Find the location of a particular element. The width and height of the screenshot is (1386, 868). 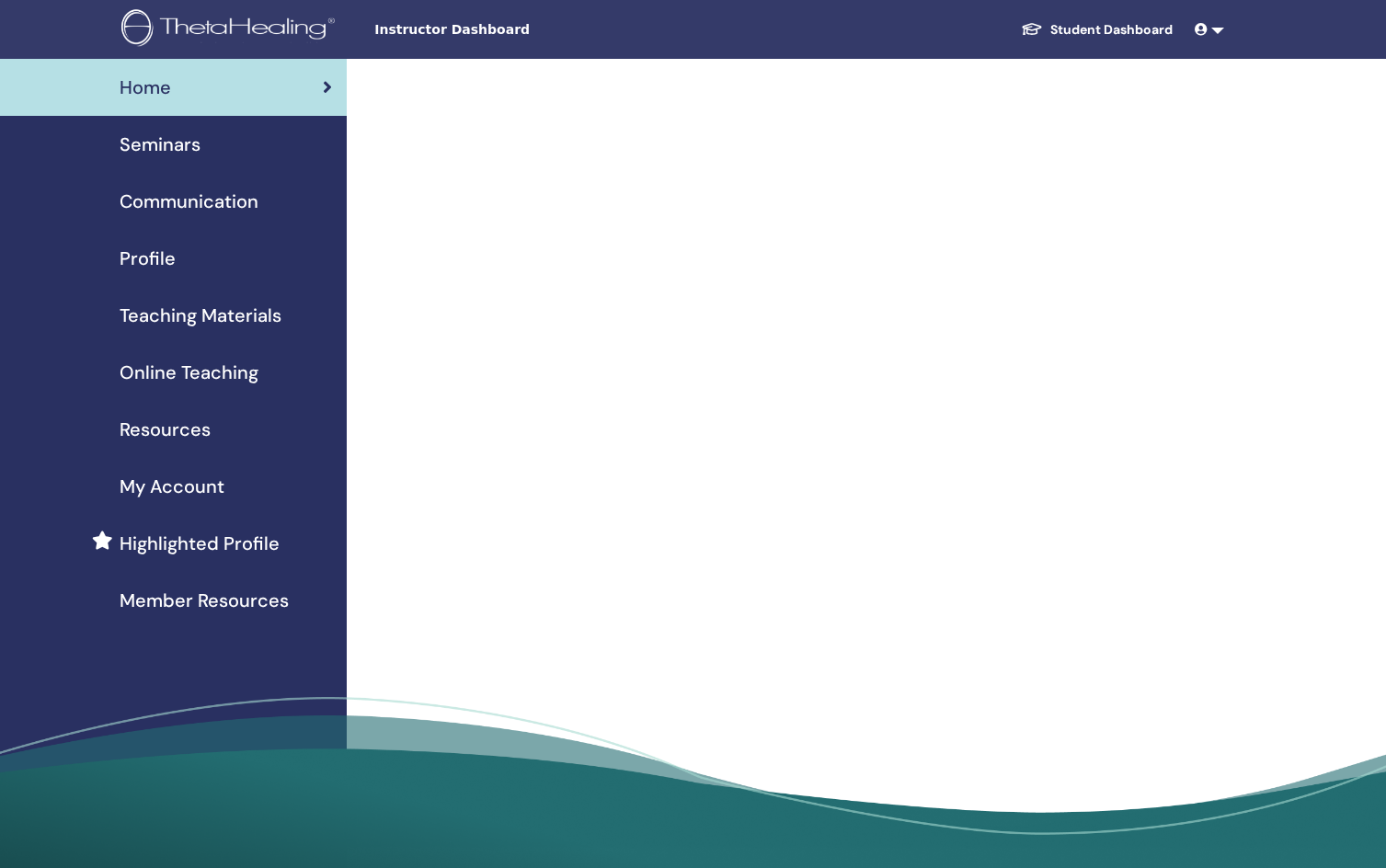

span: My Account is located at coordinates (172, 487).